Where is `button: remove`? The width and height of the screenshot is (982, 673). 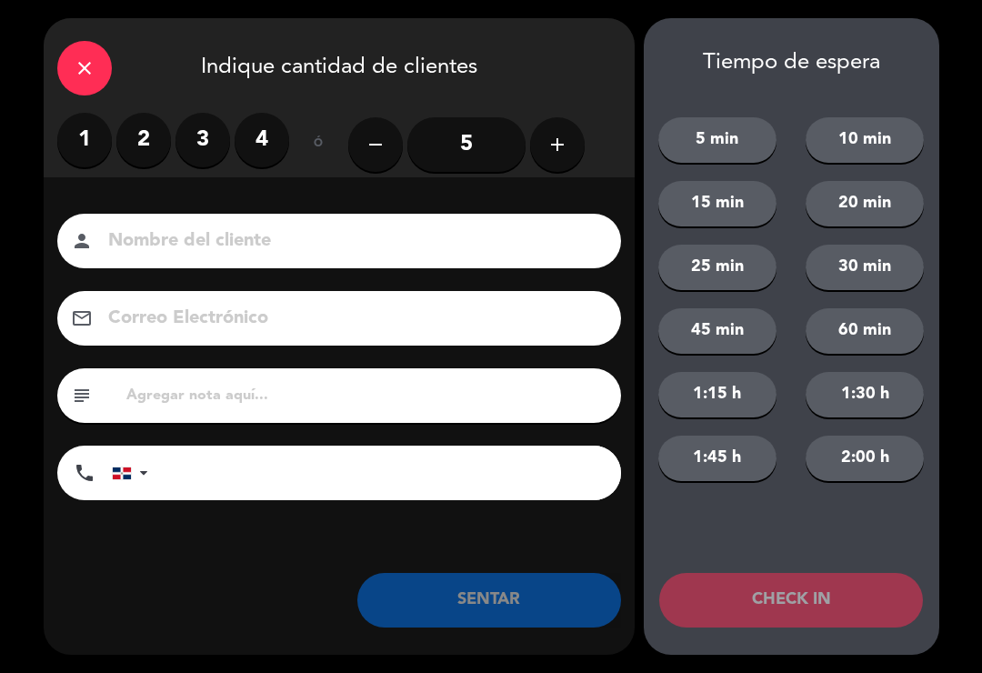 button: remove is located at coordinates (376, 145).